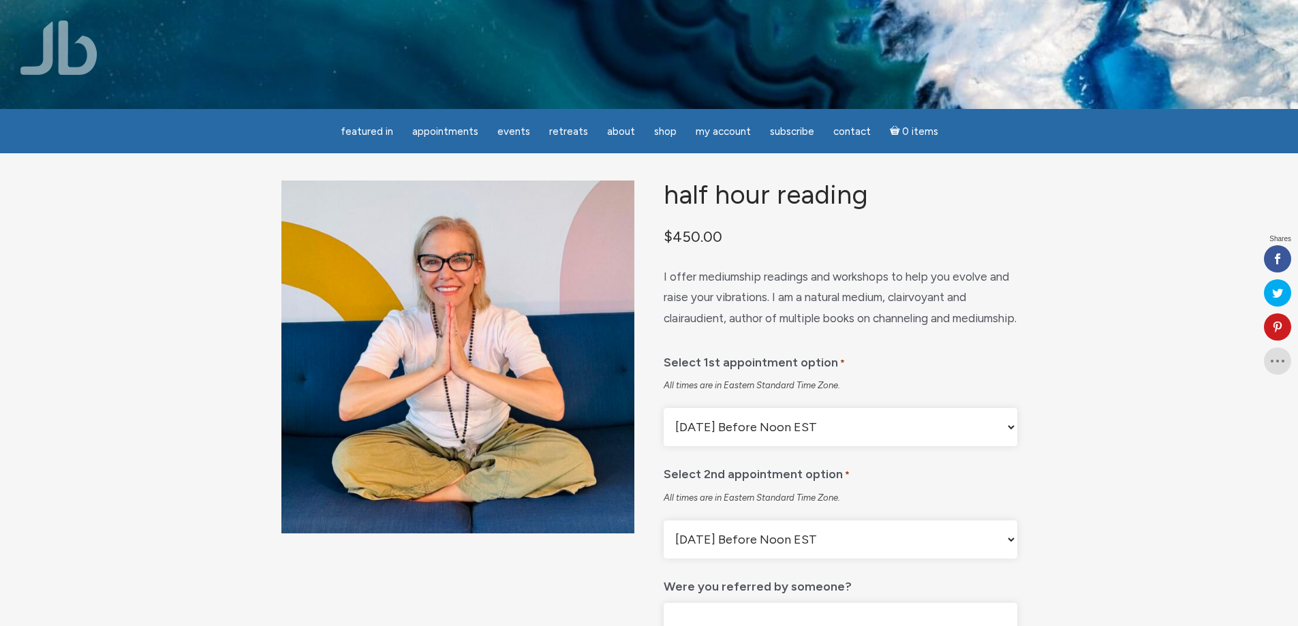 The width and height of the screenshot is (1298, 626). Describe the element at coordinates (568, 132) in the screenshot. I see `a: Retreats` at that location.